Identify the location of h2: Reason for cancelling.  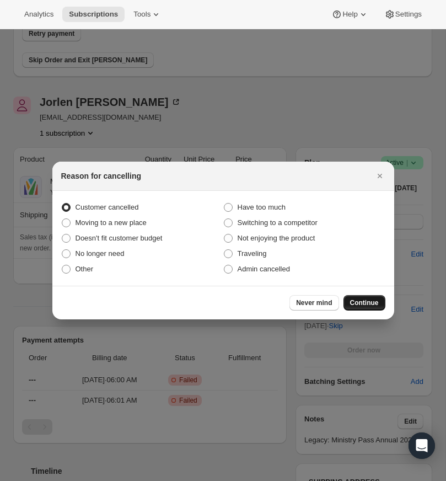
(101, 176).